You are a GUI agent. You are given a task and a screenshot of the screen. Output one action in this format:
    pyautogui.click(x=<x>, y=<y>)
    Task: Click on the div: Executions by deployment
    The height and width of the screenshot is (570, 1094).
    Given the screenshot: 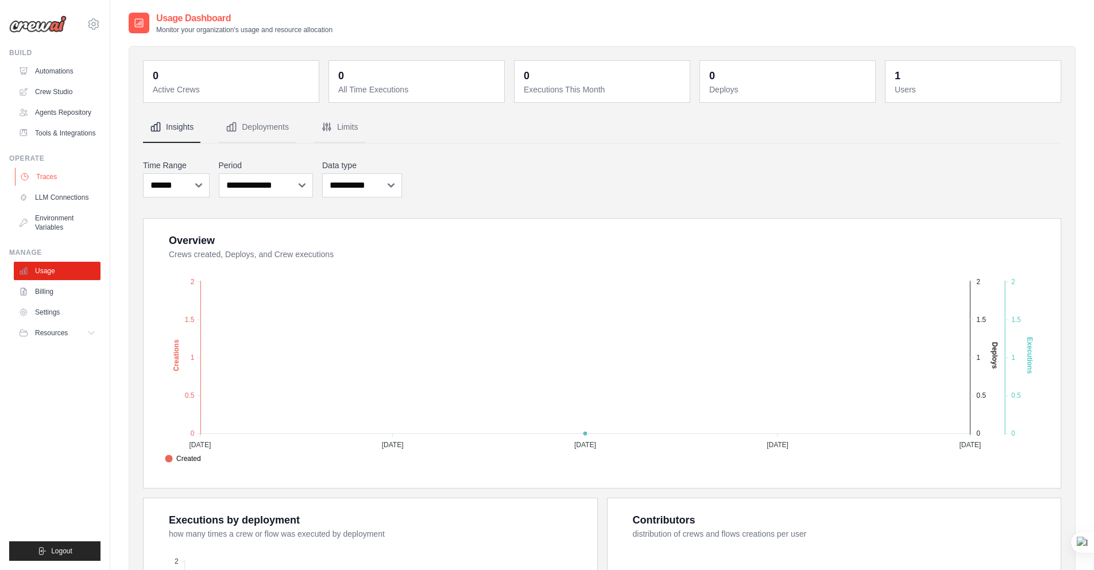 What is the action you would take?
    pyautogui.click(x=234, y=520)
    